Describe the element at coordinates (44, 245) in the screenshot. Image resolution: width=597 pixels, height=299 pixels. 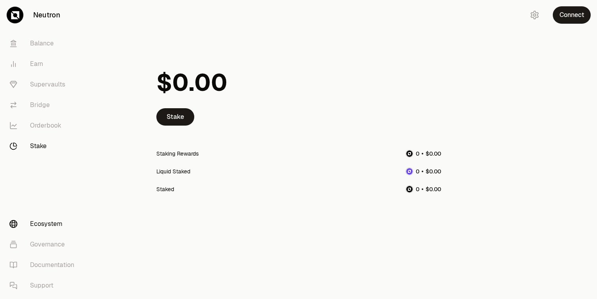
I see `a: Governance` at that location.